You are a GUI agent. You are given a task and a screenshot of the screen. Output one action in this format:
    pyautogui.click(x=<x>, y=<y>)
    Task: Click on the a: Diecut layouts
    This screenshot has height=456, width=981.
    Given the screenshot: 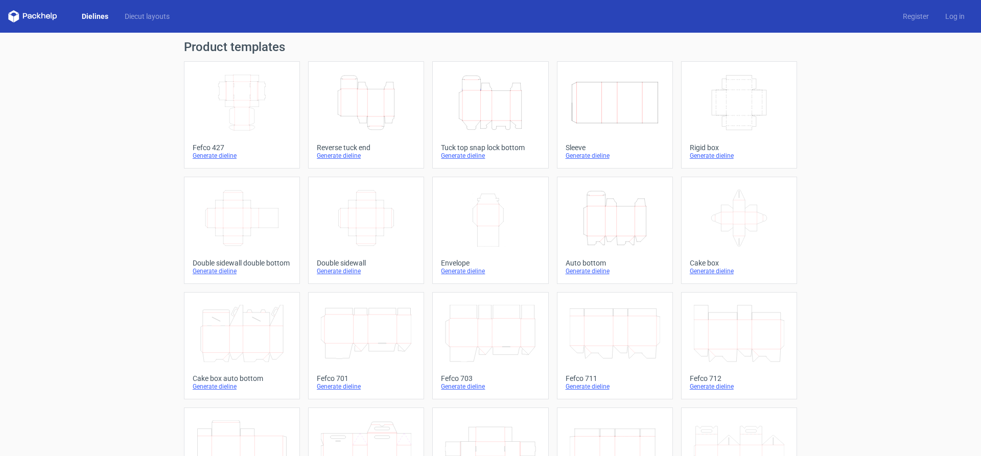 What is the action you would take?
    pyautogui.click(x=147, y=16)
    